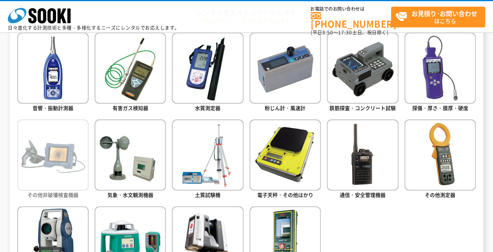 This screenshot has height=252, width=493. What do you see at coordinates (440, 160) in the screenshot?
I see `a: その他測定器` at bounding box center [440, 160].